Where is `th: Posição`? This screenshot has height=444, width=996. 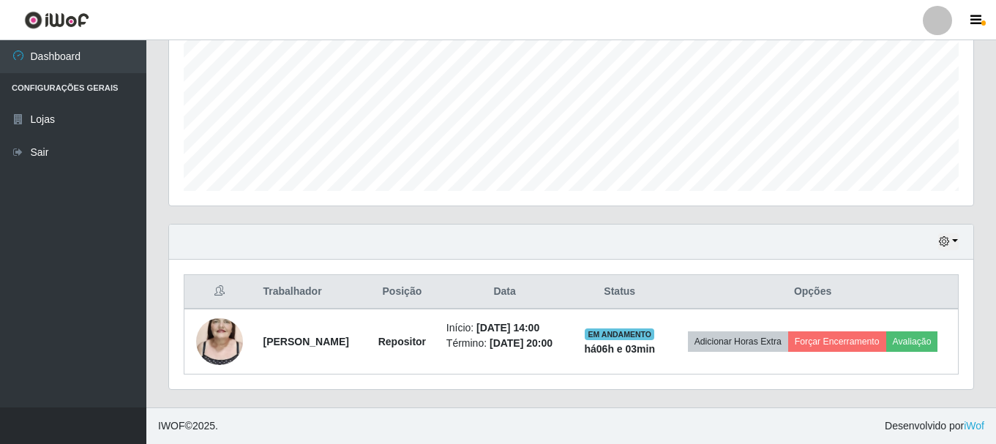
th: Posição is located at coordinates (402, 292).